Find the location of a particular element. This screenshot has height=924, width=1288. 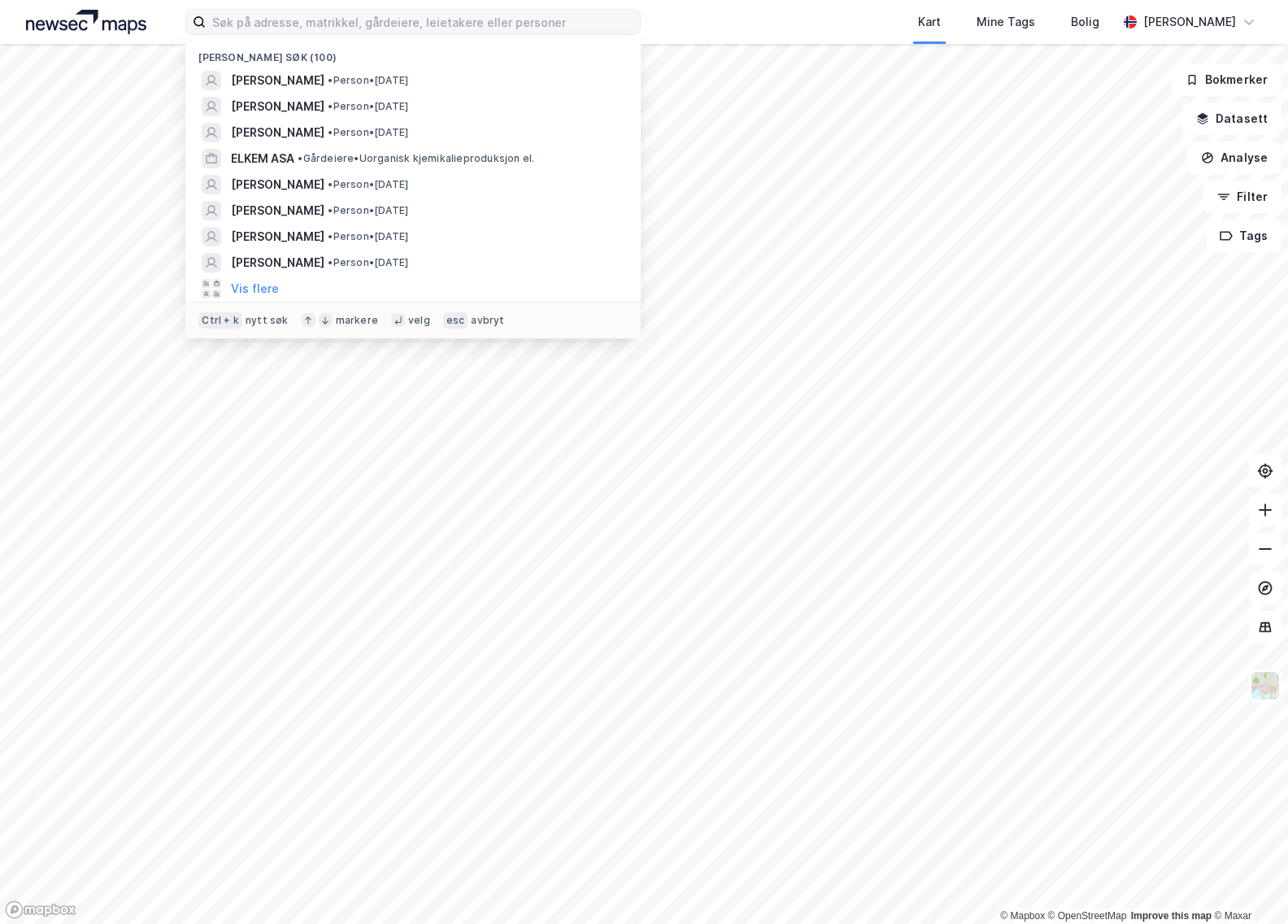

button: Tags is located at coordinates (1243, 235).